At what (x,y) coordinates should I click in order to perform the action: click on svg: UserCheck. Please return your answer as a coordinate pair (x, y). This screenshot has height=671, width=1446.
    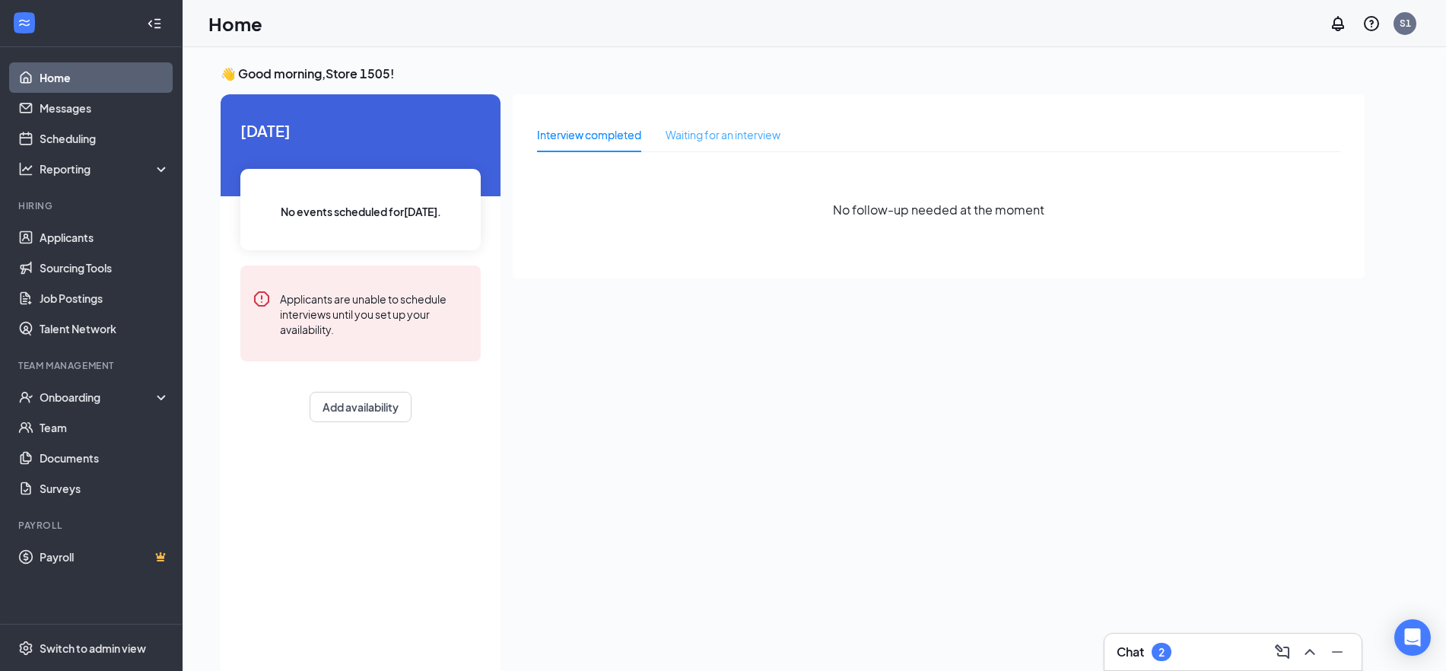
    Looking at the image, I should click on (26, 397).